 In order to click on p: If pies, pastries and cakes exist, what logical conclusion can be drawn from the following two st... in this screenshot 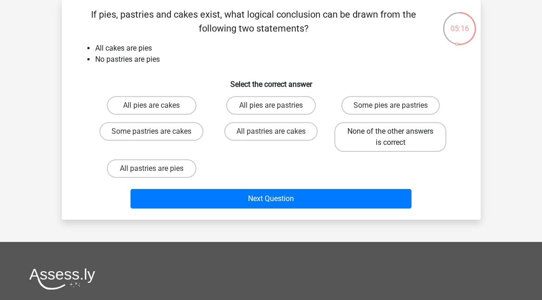, I will do `click(254, 21)`.